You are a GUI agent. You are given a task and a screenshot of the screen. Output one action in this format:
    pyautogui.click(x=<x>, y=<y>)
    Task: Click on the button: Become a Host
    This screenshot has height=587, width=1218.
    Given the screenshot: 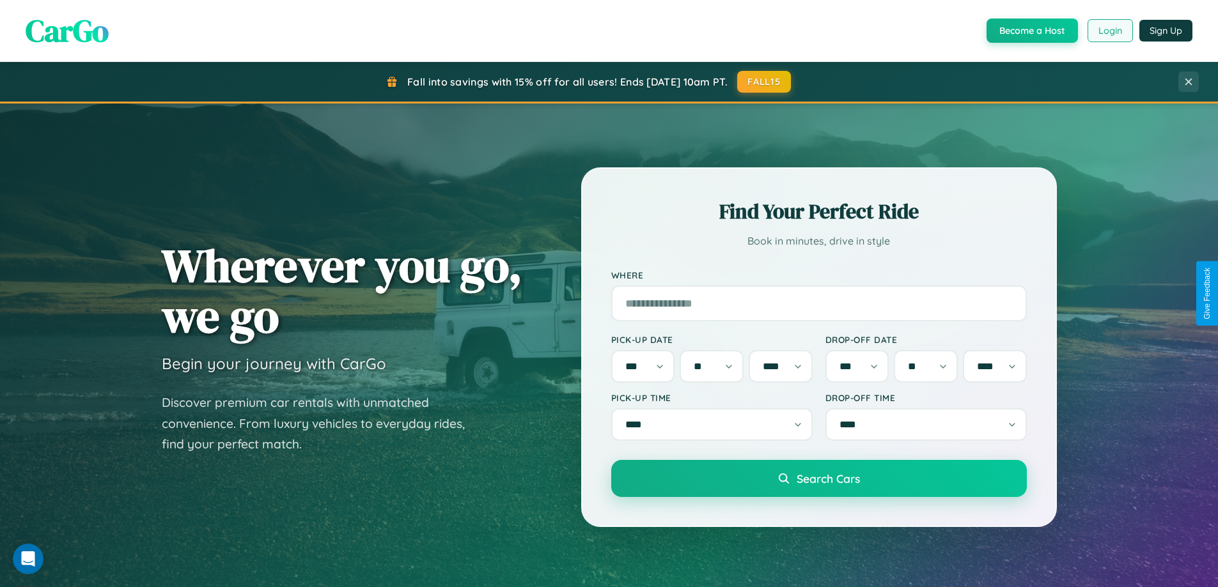 What is the action you would take?
    pyautogui.click(x=1032, y=31)
    